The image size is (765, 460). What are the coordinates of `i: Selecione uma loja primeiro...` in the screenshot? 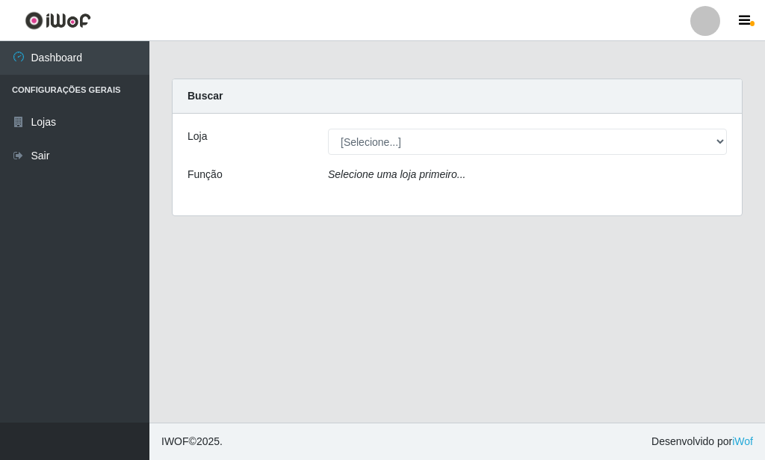 It's located at (397, 174).